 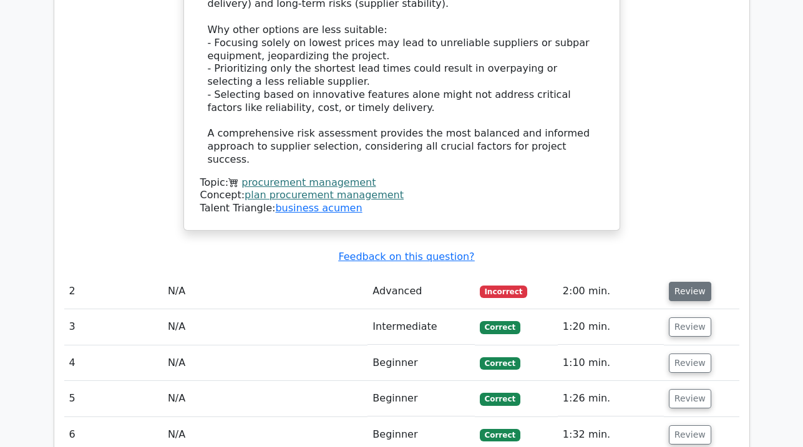 What do you see at coordinates (114, 363) in the screenshot?
I see `td: 4` at bounding box center [114, 363].